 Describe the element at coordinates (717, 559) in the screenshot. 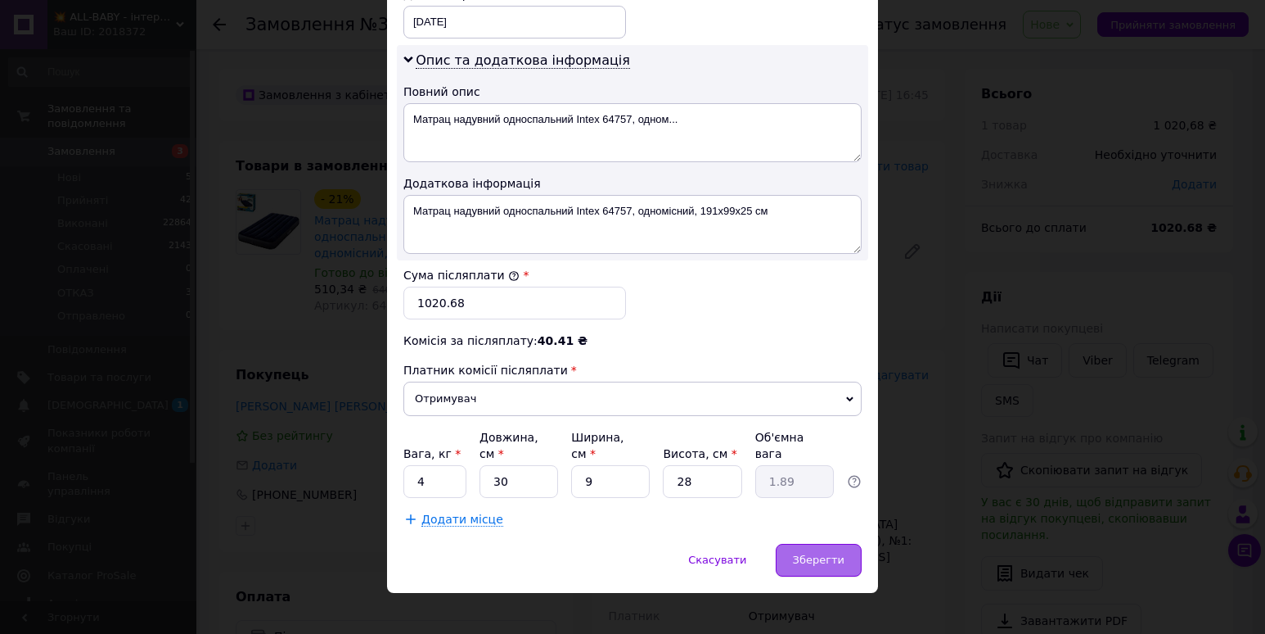

I see `span: Скасувати` at that location.